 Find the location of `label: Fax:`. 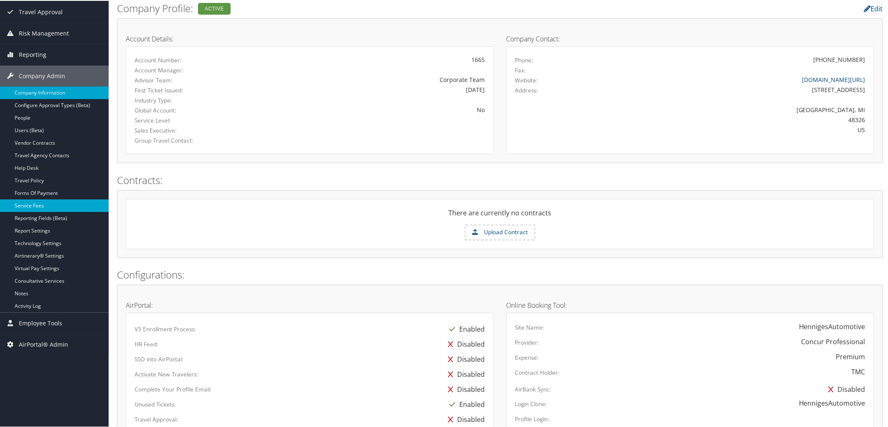

label: Fax: is located at coordinates (521, 69).